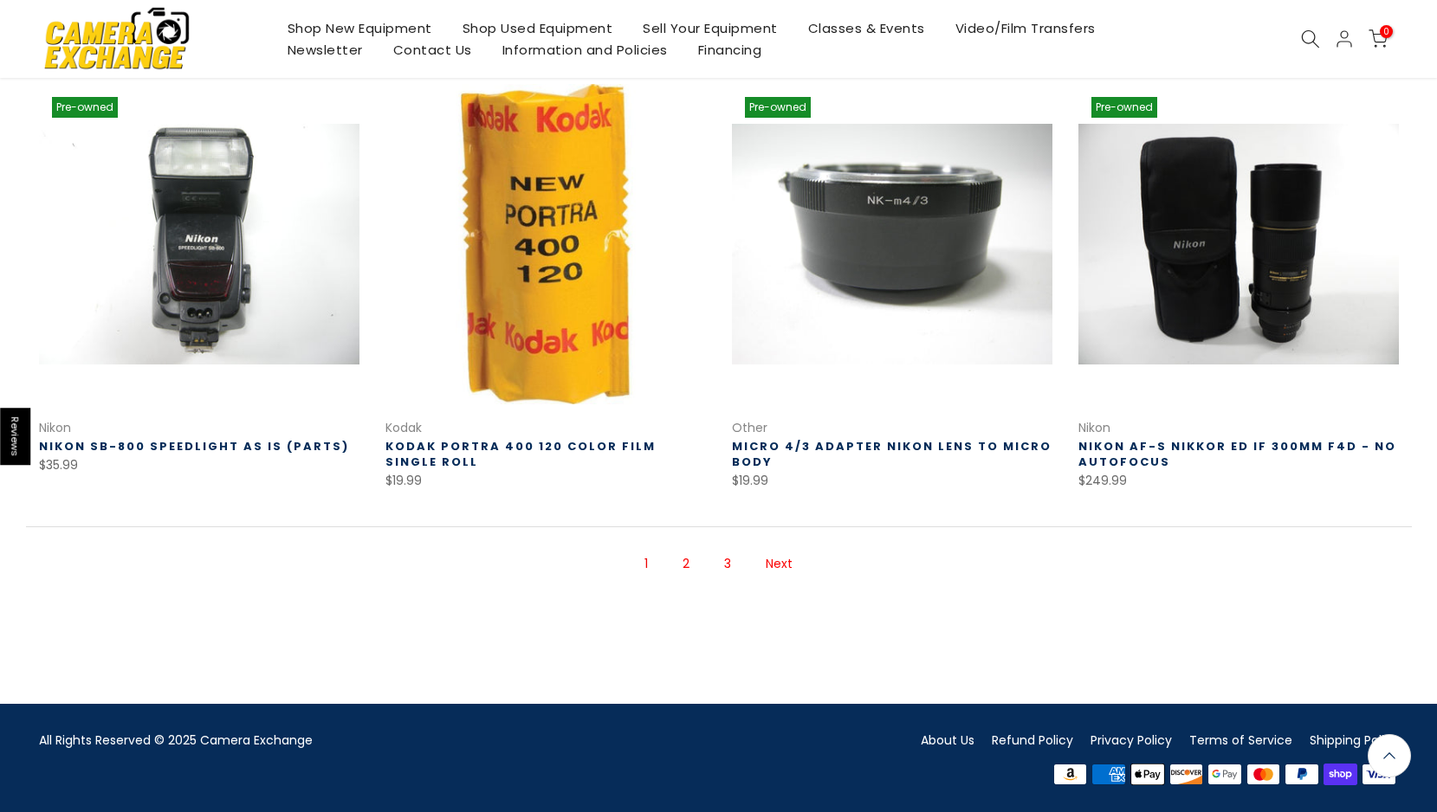 Image resolution: width=1437 pixels, height=812 pixels. What do you see at coordinates (1238, 481) in the screenshot?
I see `div: $249.99` at bounding box center [1238, 481].